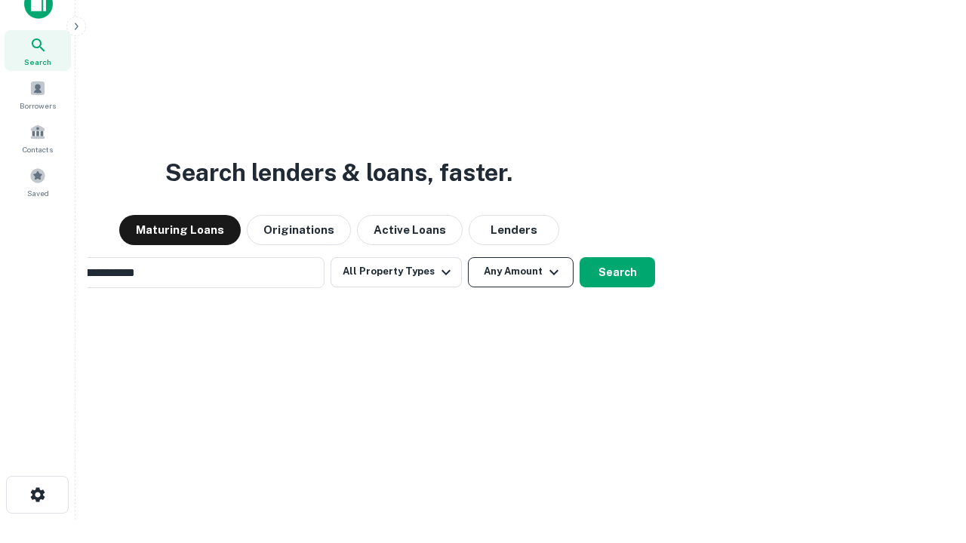 This screenshot has height=543, width=966. I want to click on button: Lenders, so click(514, 230).